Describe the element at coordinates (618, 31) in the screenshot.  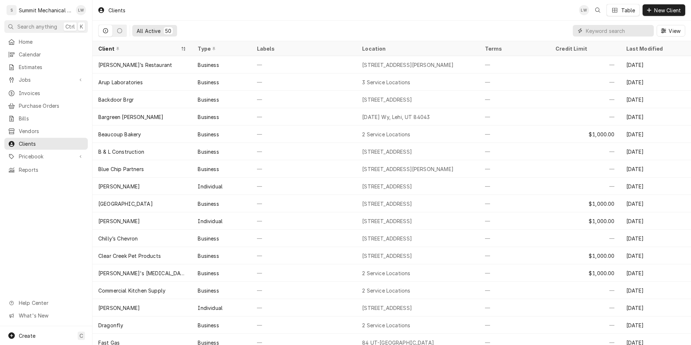
I see `input: Keyword search` at that location.